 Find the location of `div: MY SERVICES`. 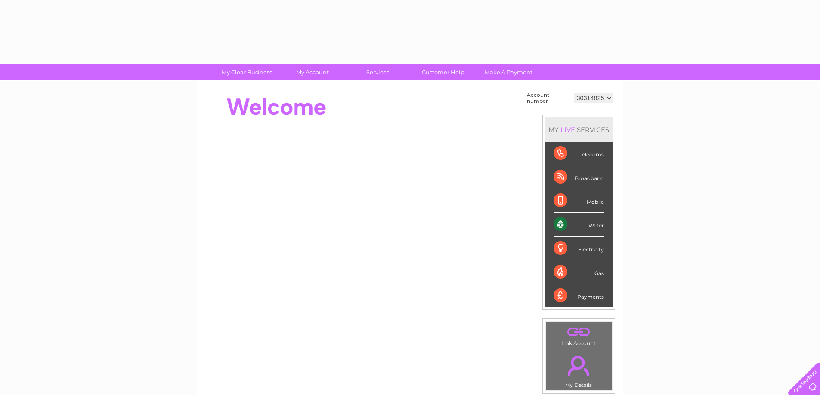

div: MY SERVICES is located at coordinates (578, 129).